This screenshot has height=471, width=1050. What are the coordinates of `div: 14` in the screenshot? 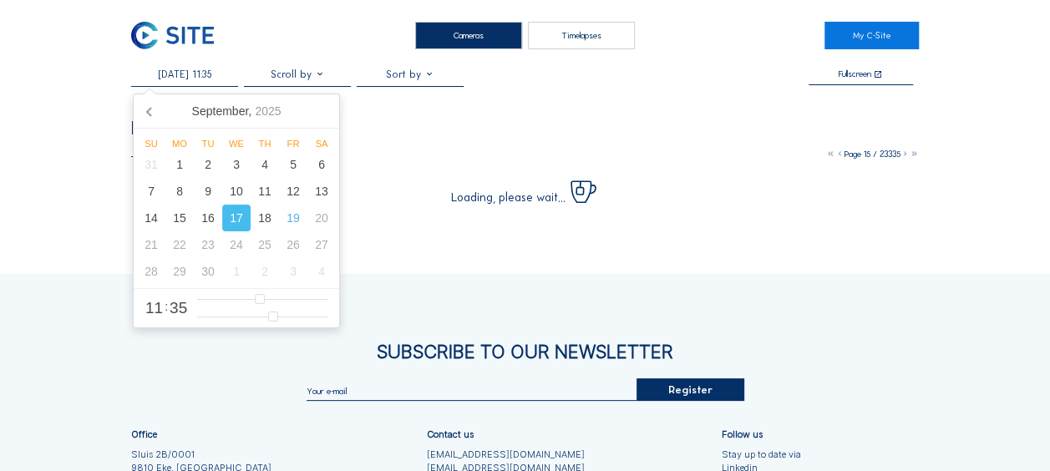 It's located at (151, 218).